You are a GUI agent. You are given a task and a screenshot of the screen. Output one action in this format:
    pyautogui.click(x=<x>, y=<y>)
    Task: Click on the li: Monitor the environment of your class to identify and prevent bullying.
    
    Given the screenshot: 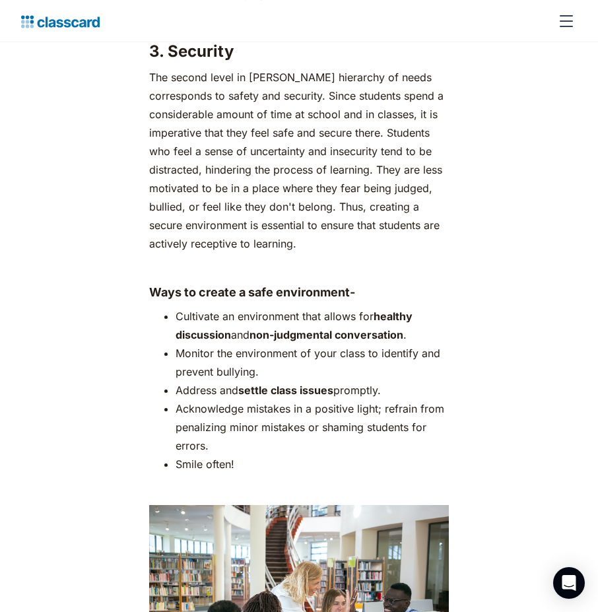 What is the action you would take?
    pyautogui.click(x=312, y=362)
    